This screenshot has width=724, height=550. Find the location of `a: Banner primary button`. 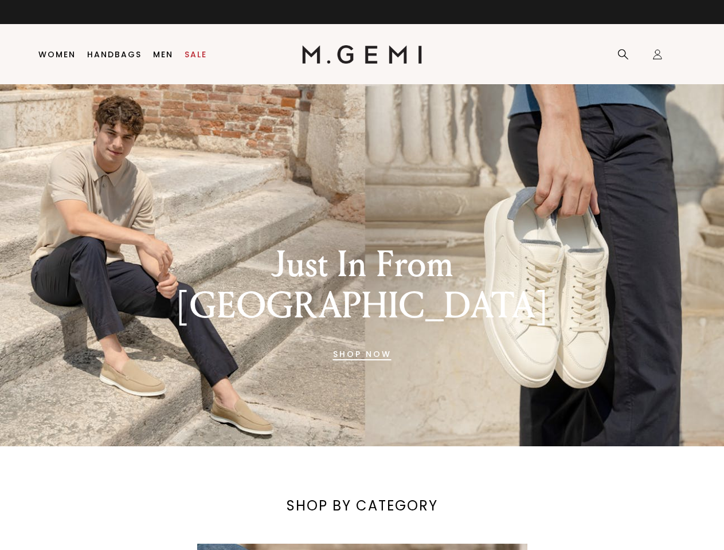

a: Banner primary button is located at coordinates (362, 354).